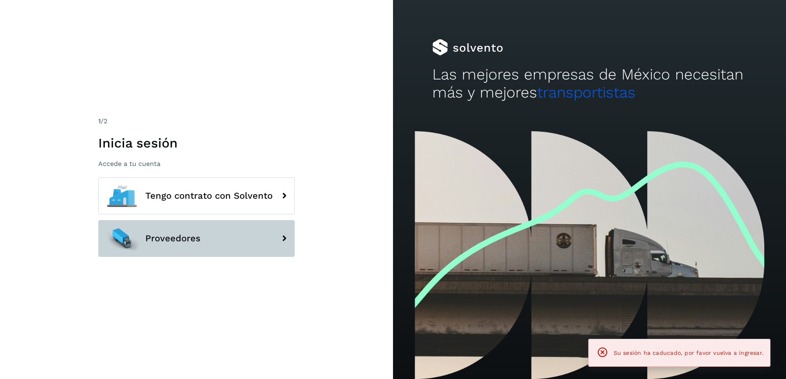  What do you see at coordinates (99, 121) in the screenshot?
I see `span: 1` at bounding box center [99, 121].